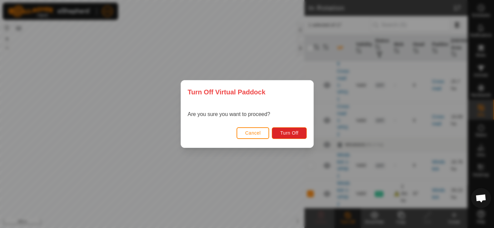  I want to click on span: Turn Off Virtual Paddock, so click(227, 92).